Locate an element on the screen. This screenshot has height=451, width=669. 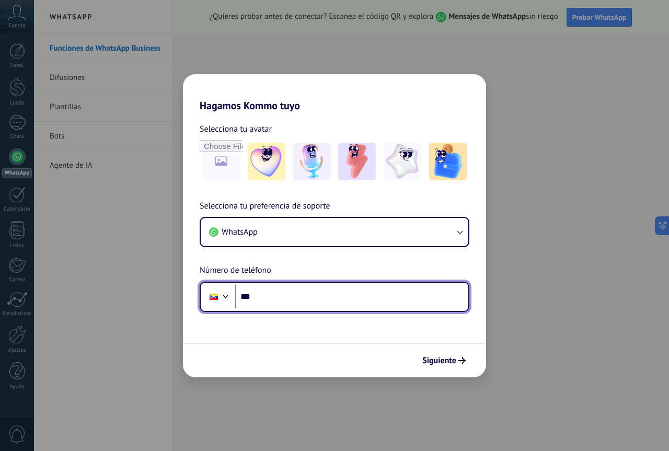
button: WhatsApp is located at coordinates (334, 232).